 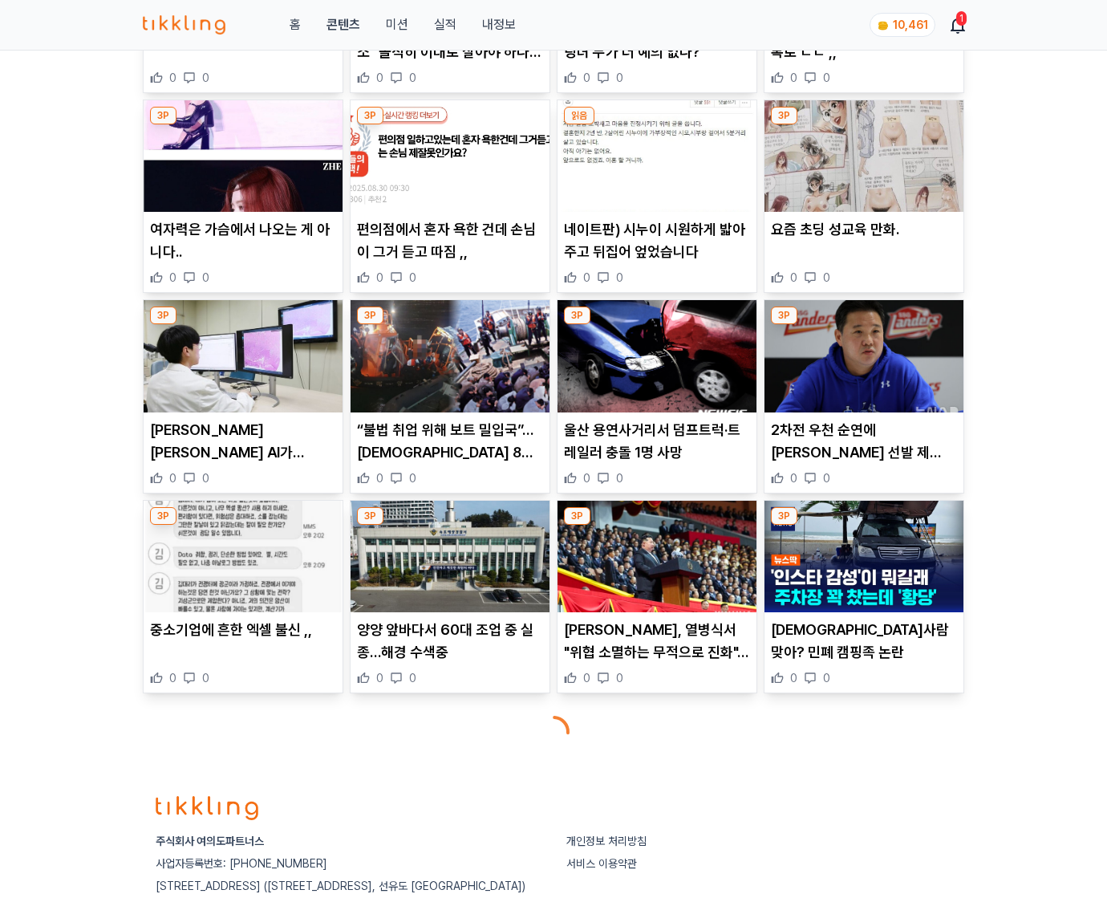 What do you see at coordinates (961, 18) in the screenshot?
I see `div: 1` at bounding box center [961, 18].